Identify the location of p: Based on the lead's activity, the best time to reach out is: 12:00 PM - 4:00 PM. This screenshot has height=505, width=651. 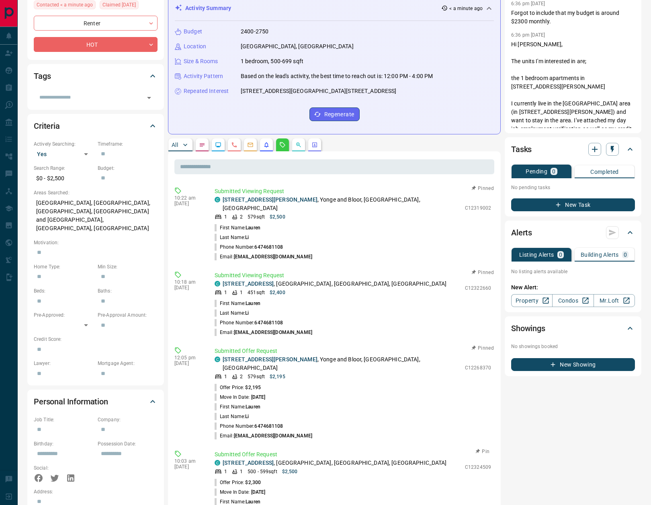
(337, 76).